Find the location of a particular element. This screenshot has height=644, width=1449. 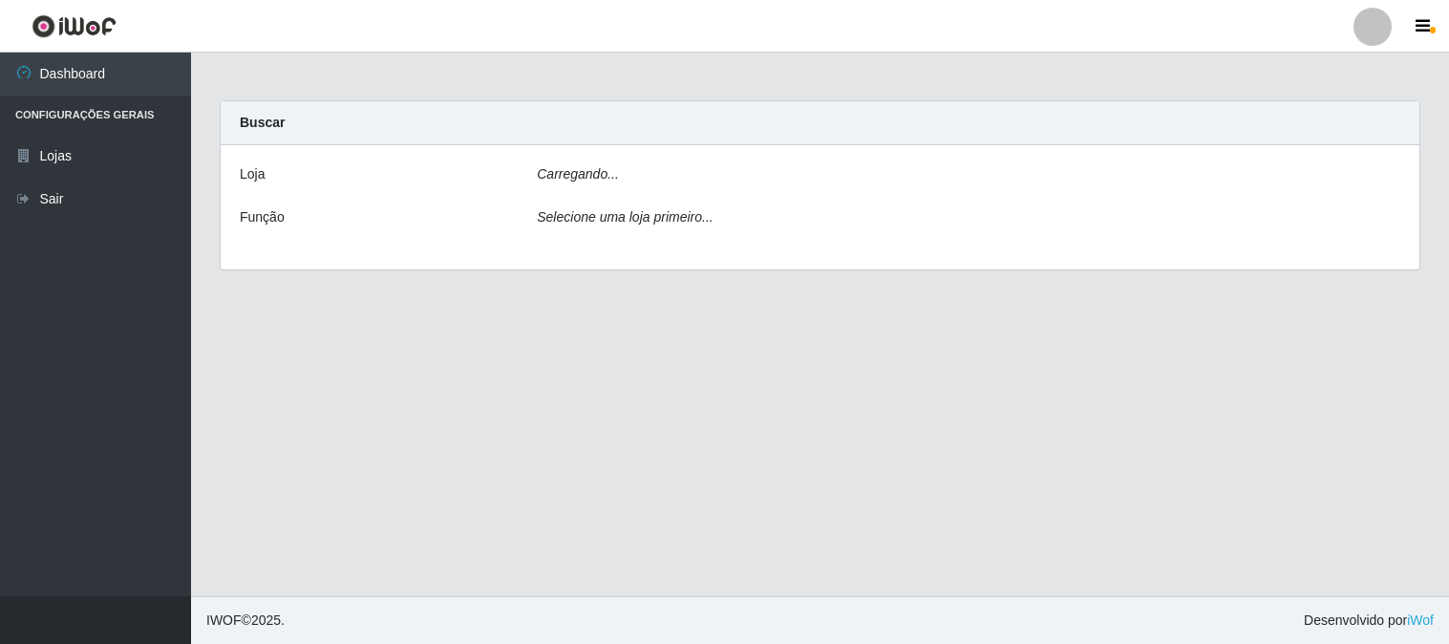

span: Desenvolvido por is located at coordinates (1369, 620).